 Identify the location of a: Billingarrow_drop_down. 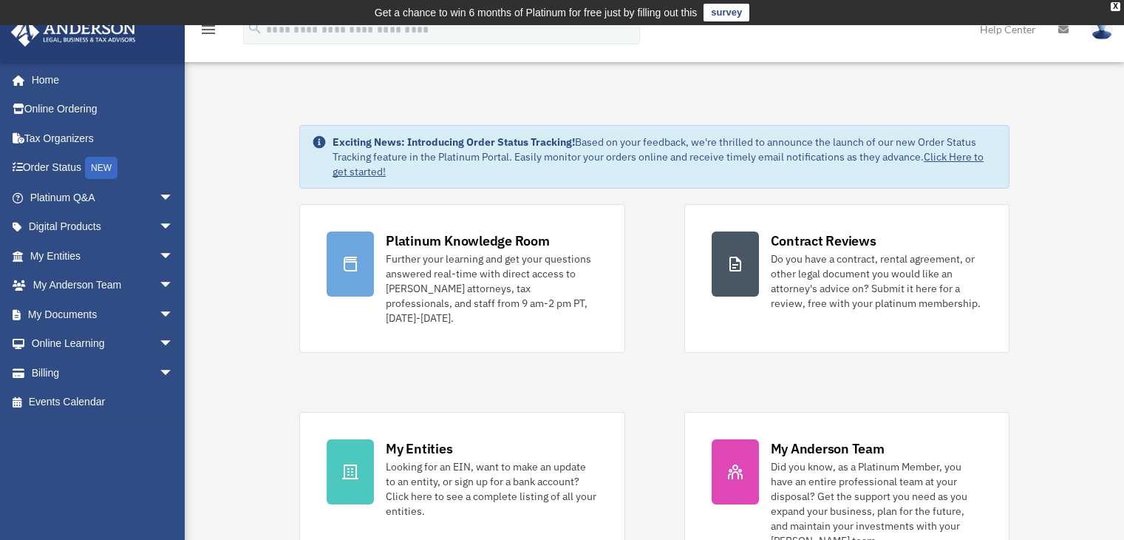
(103, 373).